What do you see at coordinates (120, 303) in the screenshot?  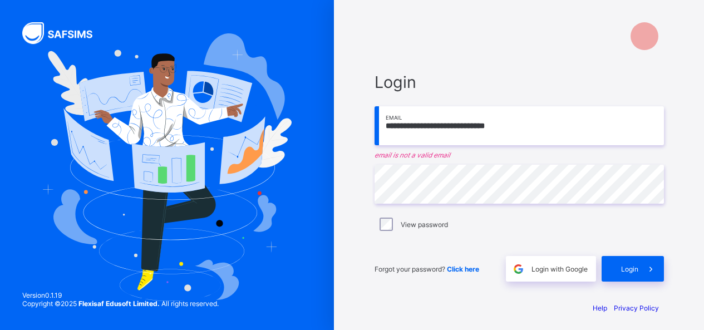 I see `span: Copyright © 2025 All rights reserved.` at bounding box center [120, 303].